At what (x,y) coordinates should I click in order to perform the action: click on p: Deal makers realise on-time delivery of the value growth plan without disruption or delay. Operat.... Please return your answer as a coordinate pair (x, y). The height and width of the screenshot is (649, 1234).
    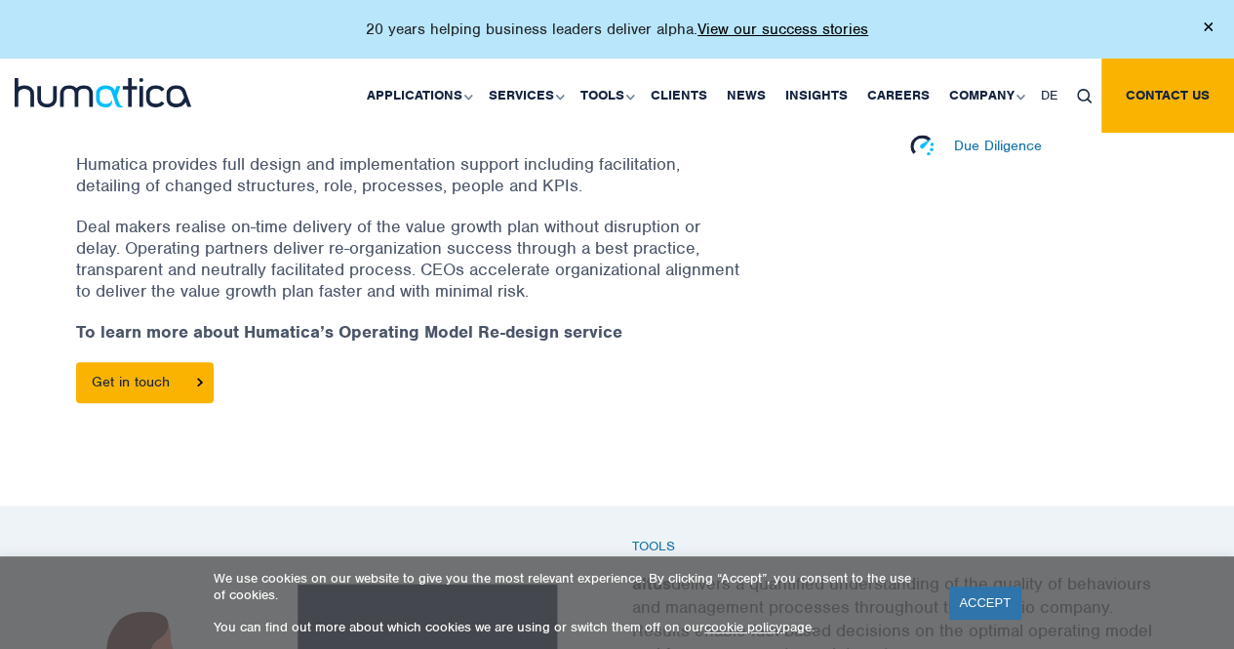
    Looking at the image, I should click on (408, 259).